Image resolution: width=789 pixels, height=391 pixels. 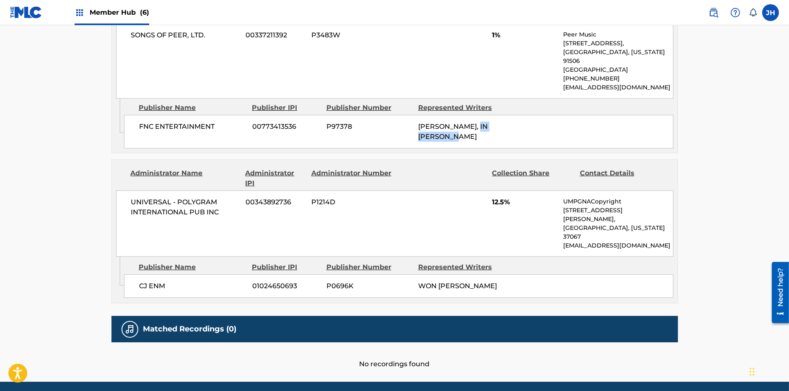 What do you see at coordinates (735, 13) in the screenshot?
I see `img: help` at bounding box center [735, 13].